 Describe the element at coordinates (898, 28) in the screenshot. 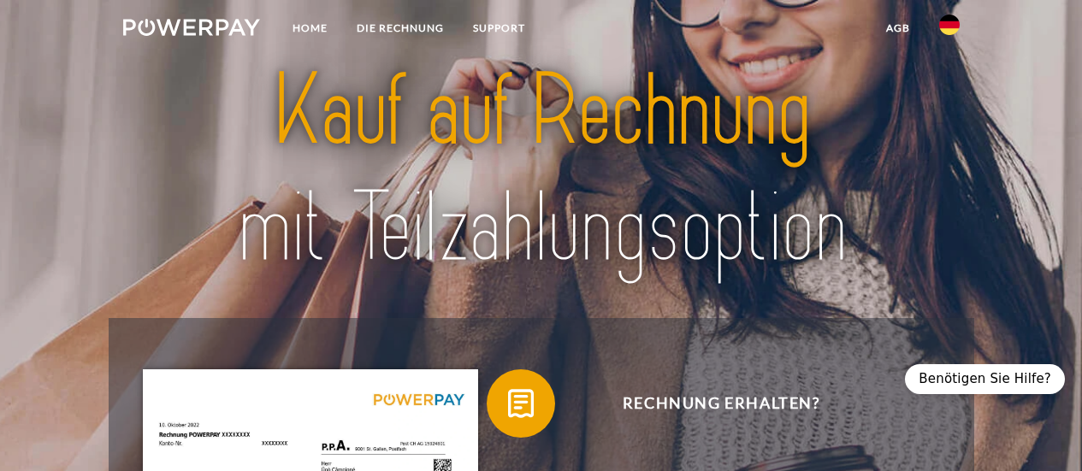

I see `a: agb` at that location.